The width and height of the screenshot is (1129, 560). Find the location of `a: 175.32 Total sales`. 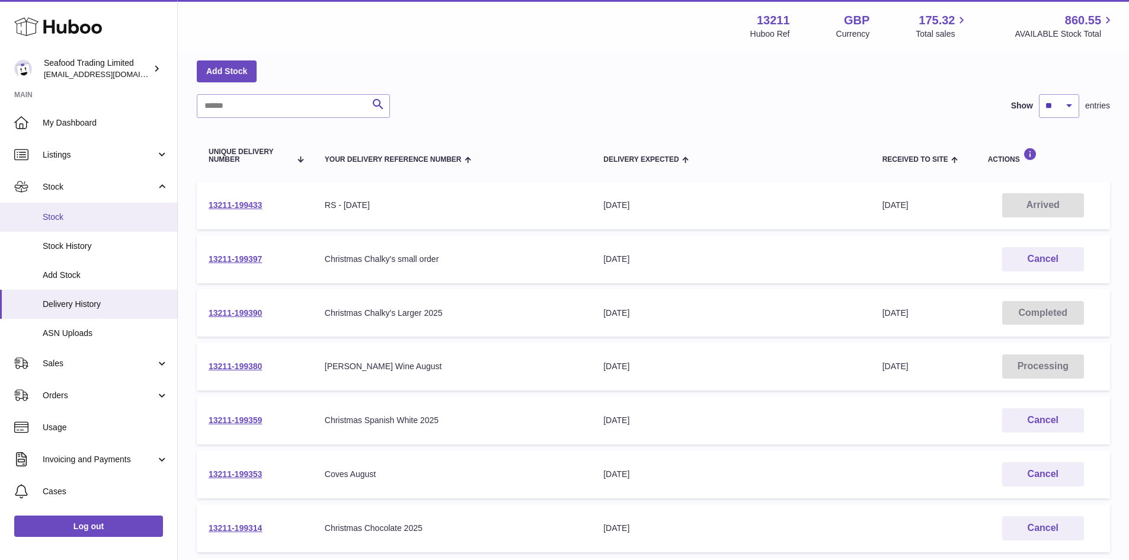

a: 175.32 Total sales is located at coordinates (942, 26).